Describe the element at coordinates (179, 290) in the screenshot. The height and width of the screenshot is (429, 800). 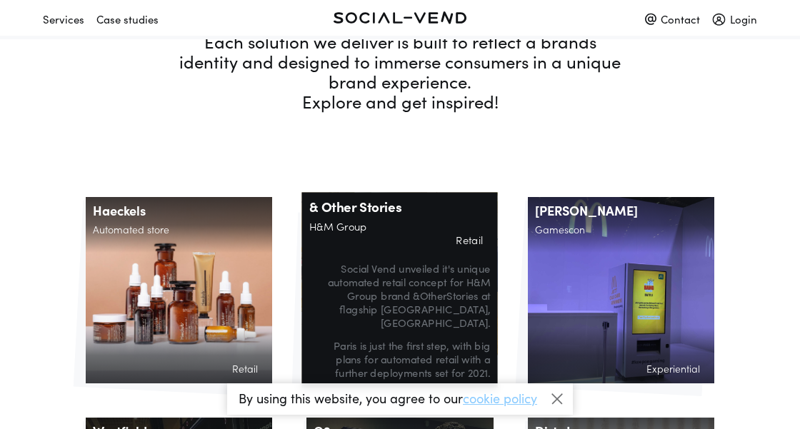
I see `a: HaeckelsAutomated storeRetail` at that location.